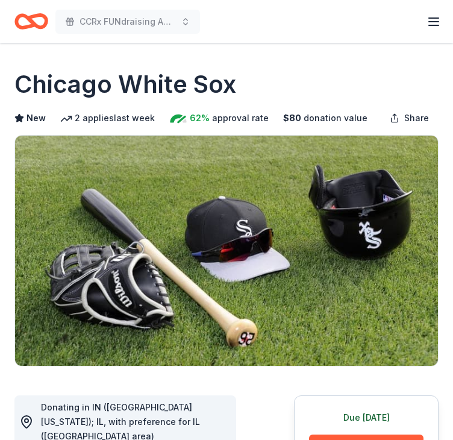  I want to click on span: Share, so click(416, 118).